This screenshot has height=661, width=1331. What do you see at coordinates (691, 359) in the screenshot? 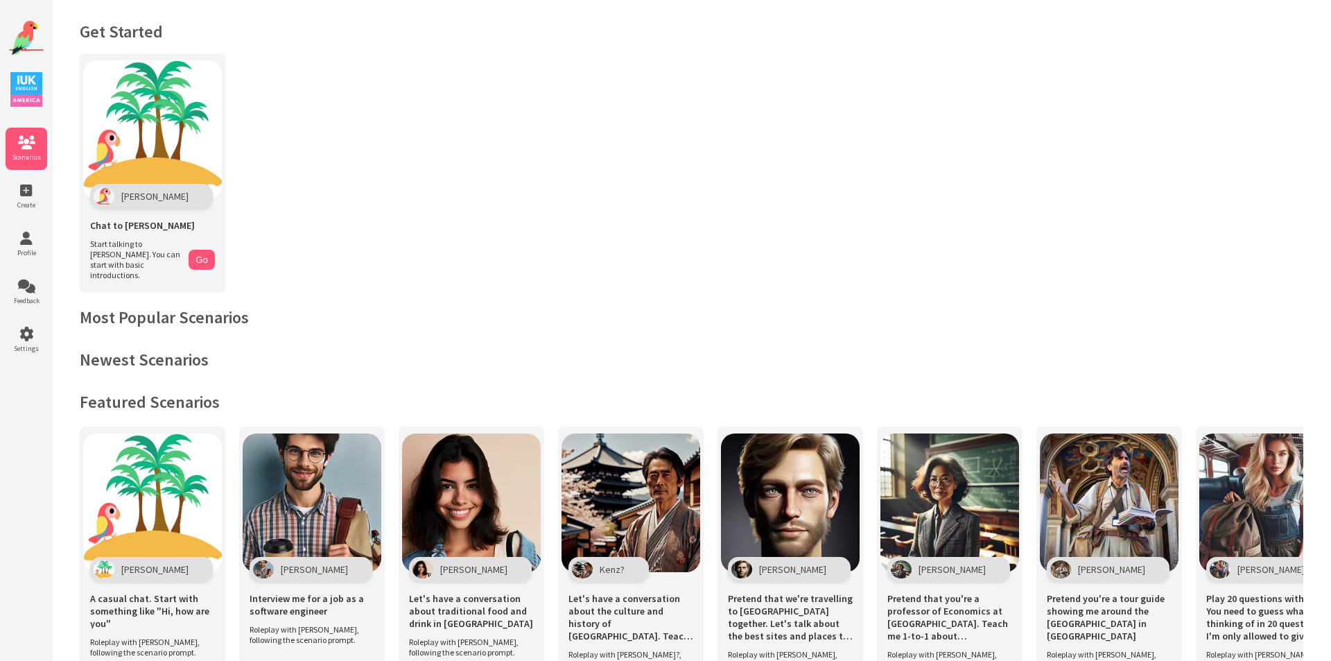
I see `h2: Newest Scenarios` at bounding box center [691, 359].